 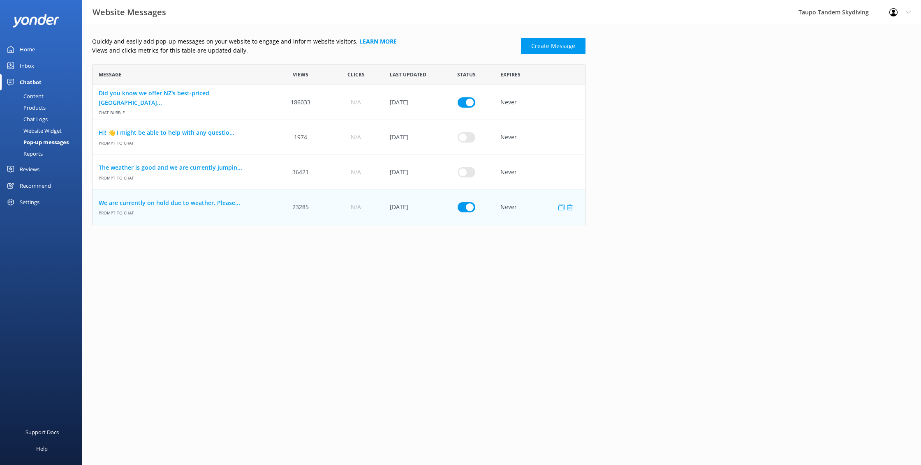 I want to click on div: 36421, so click(x=300, y=172).